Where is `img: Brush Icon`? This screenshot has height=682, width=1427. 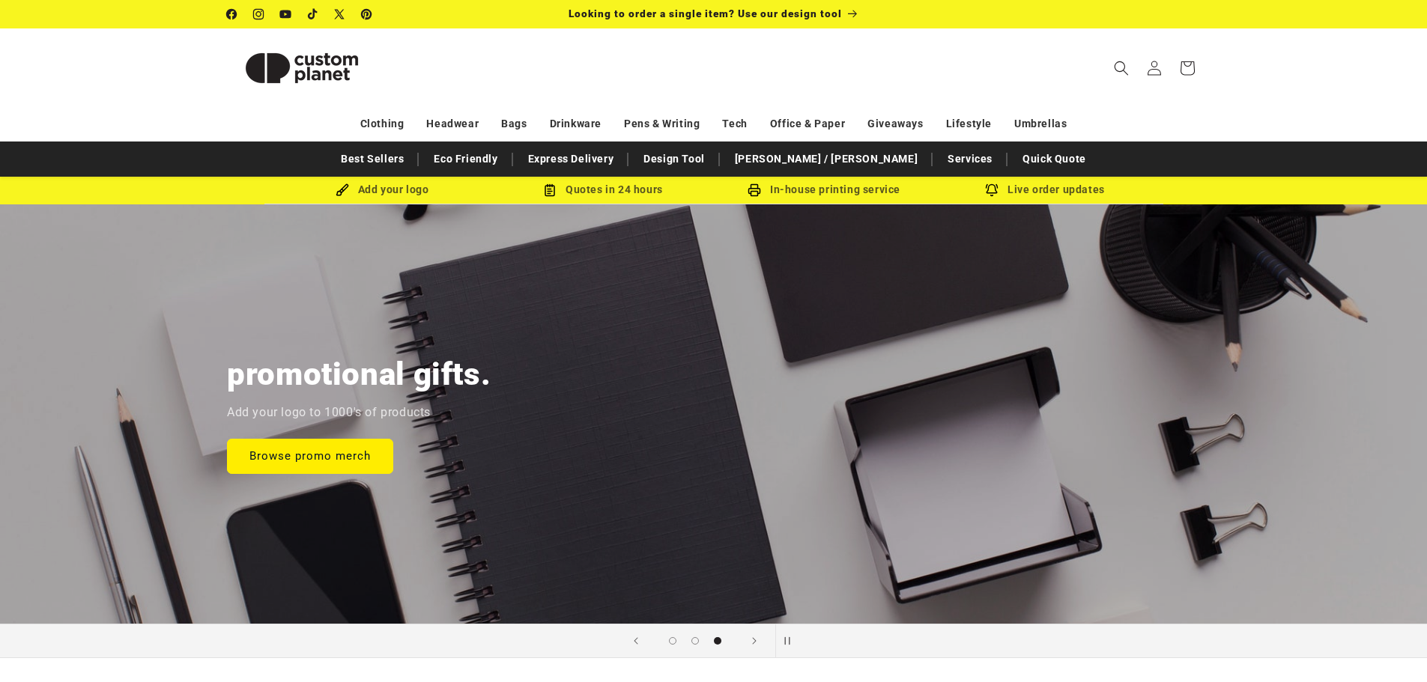
img: Brush Icon is located at coordinates (342, 190).